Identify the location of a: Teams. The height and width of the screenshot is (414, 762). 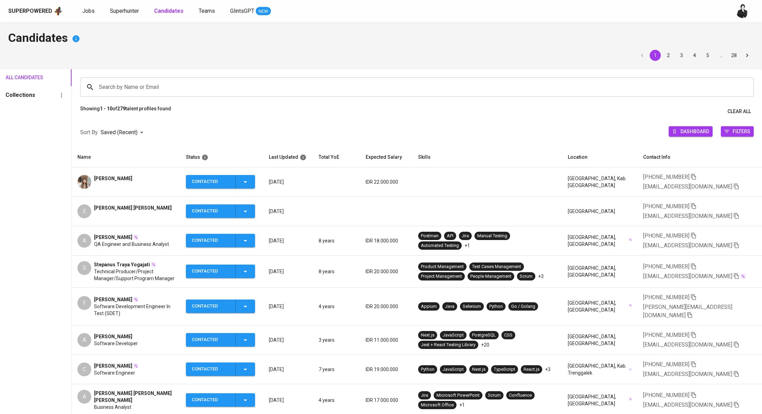
(207, 11).